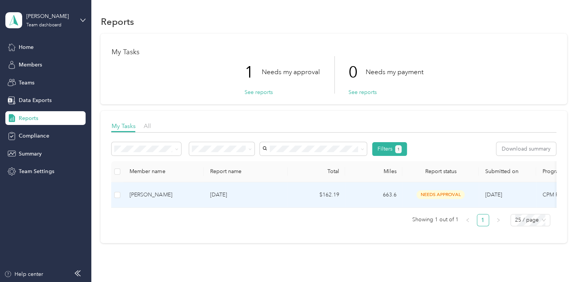 This screenshot has width=580, height=282. Describe the element at coordinates (123, 126) in the screenshot. I see `span: My Tasks` at that location.